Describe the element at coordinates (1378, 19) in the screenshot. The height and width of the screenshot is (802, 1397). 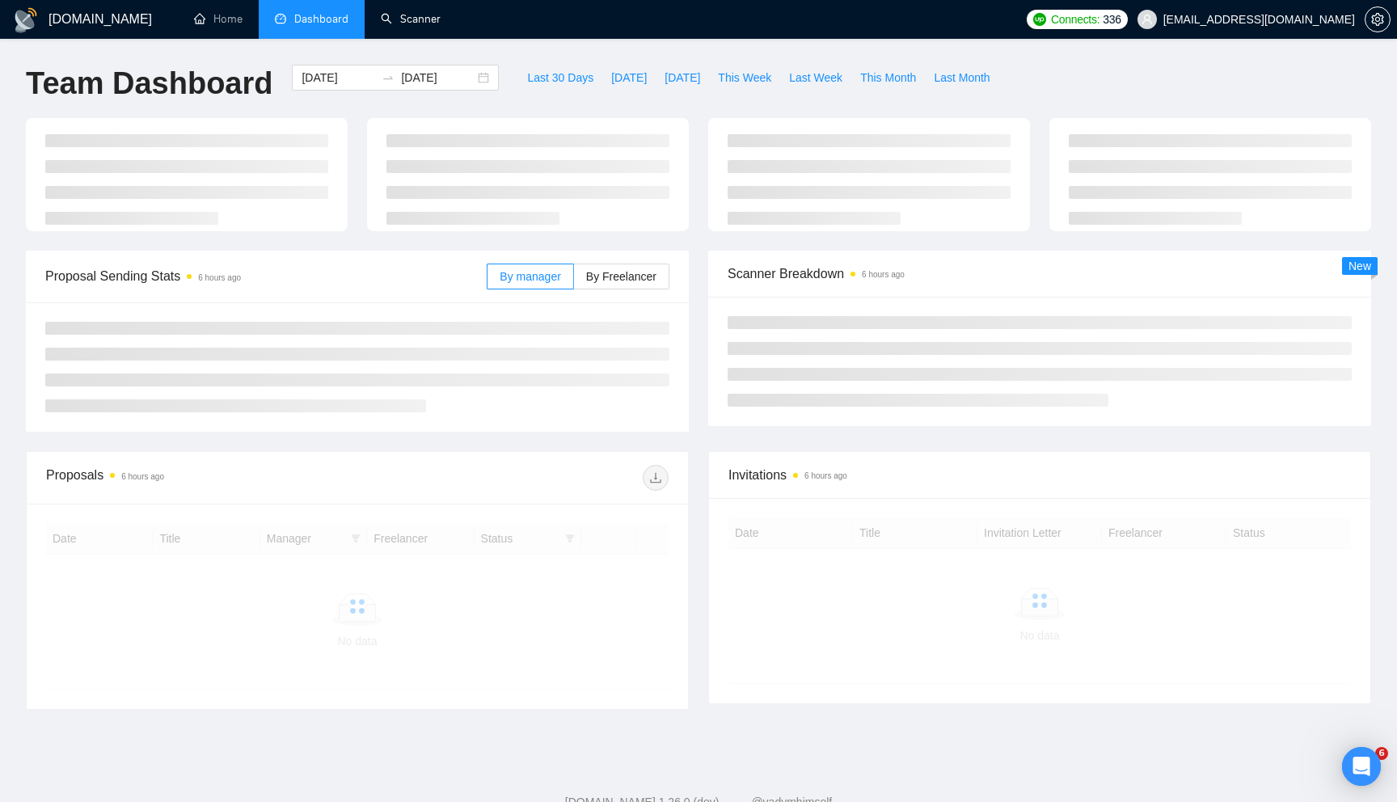
I see `button: setting` at that location.